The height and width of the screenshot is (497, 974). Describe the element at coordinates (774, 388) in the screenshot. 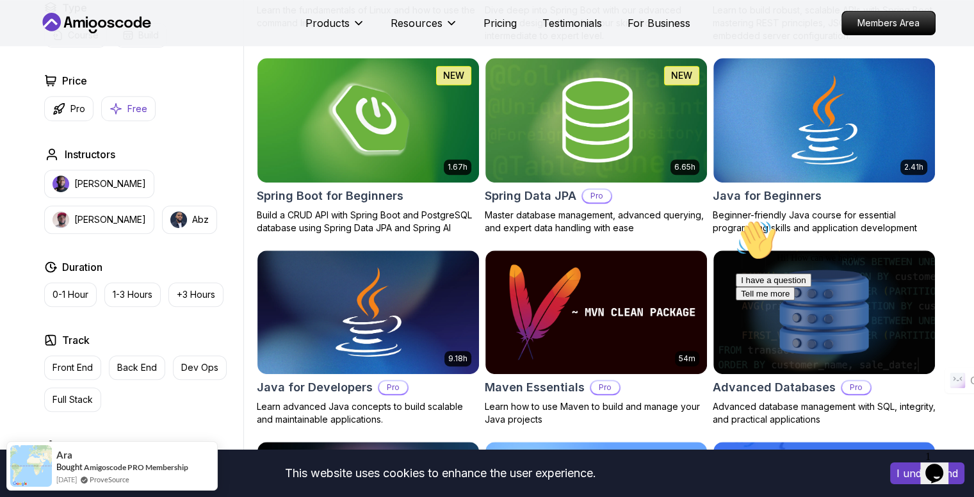

I see `h2: Advanced Databases` at that location.